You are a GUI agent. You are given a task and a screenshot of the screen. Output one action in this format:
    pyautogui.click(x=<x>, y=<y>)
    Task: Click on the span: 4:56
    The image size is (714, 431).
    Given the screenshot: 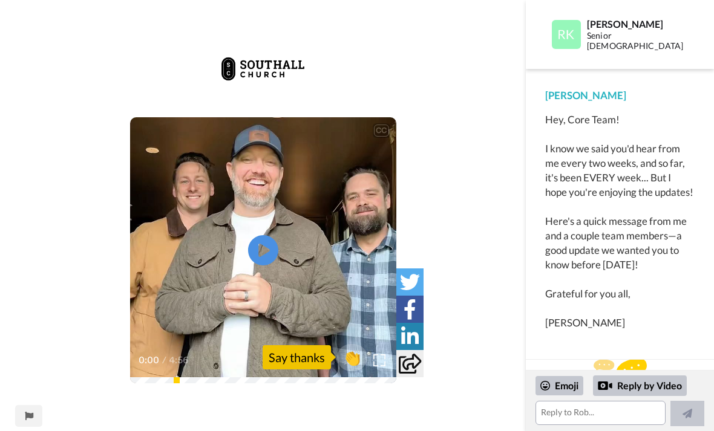 What is the action you would take?
    pyautogui.click(x=179, y=360)
    